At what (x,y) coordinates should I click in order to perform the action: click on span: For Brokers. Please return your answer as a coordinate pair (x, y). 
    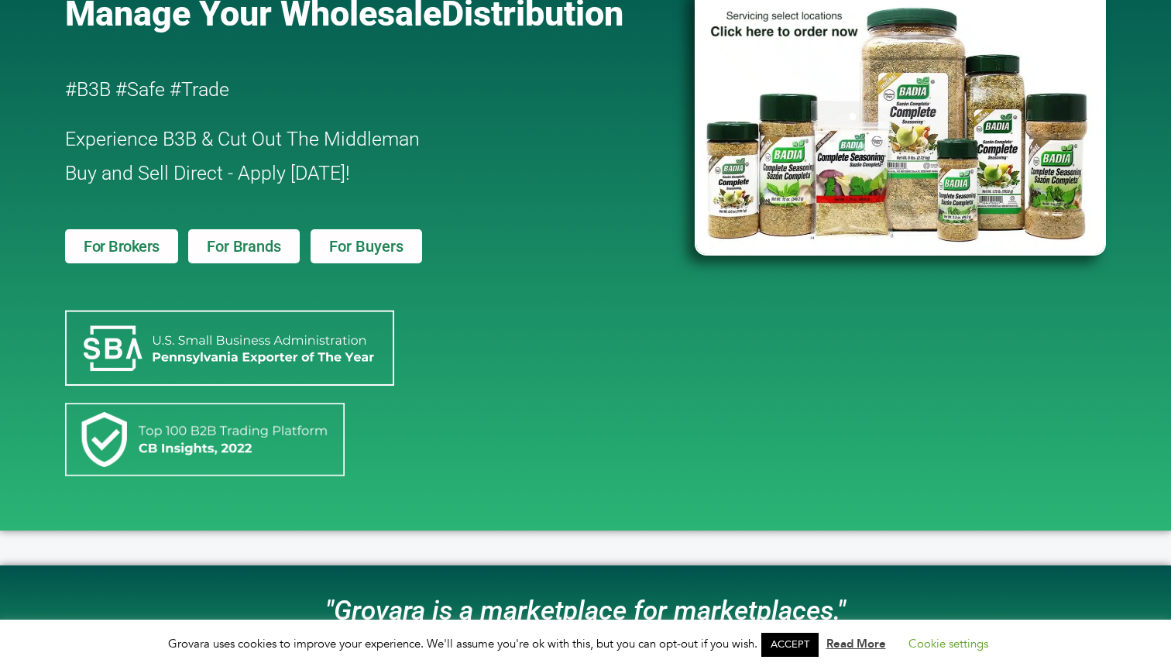
    Looking at the image, I should click on (122, 246).